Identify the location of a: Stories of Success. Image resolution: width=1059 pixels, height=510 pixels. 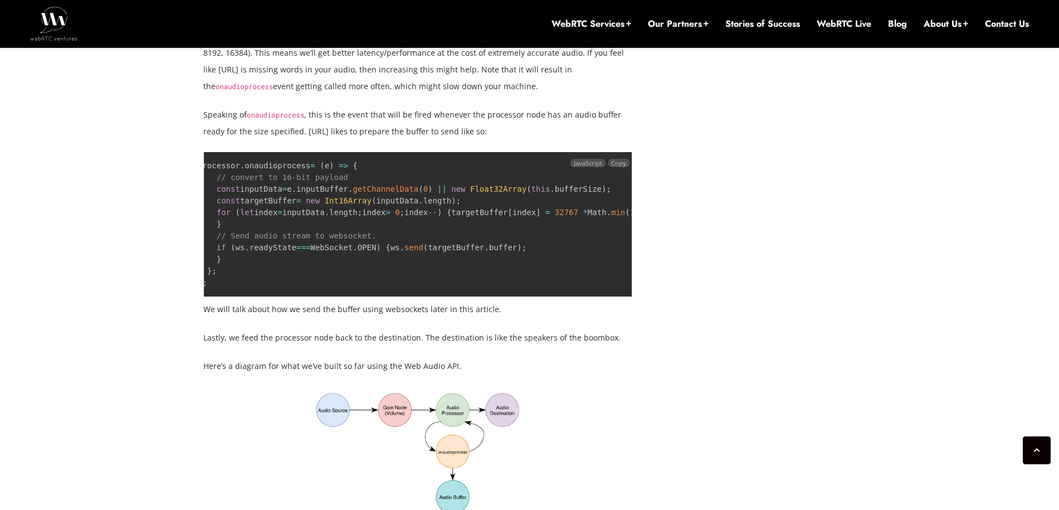
(763, 24).